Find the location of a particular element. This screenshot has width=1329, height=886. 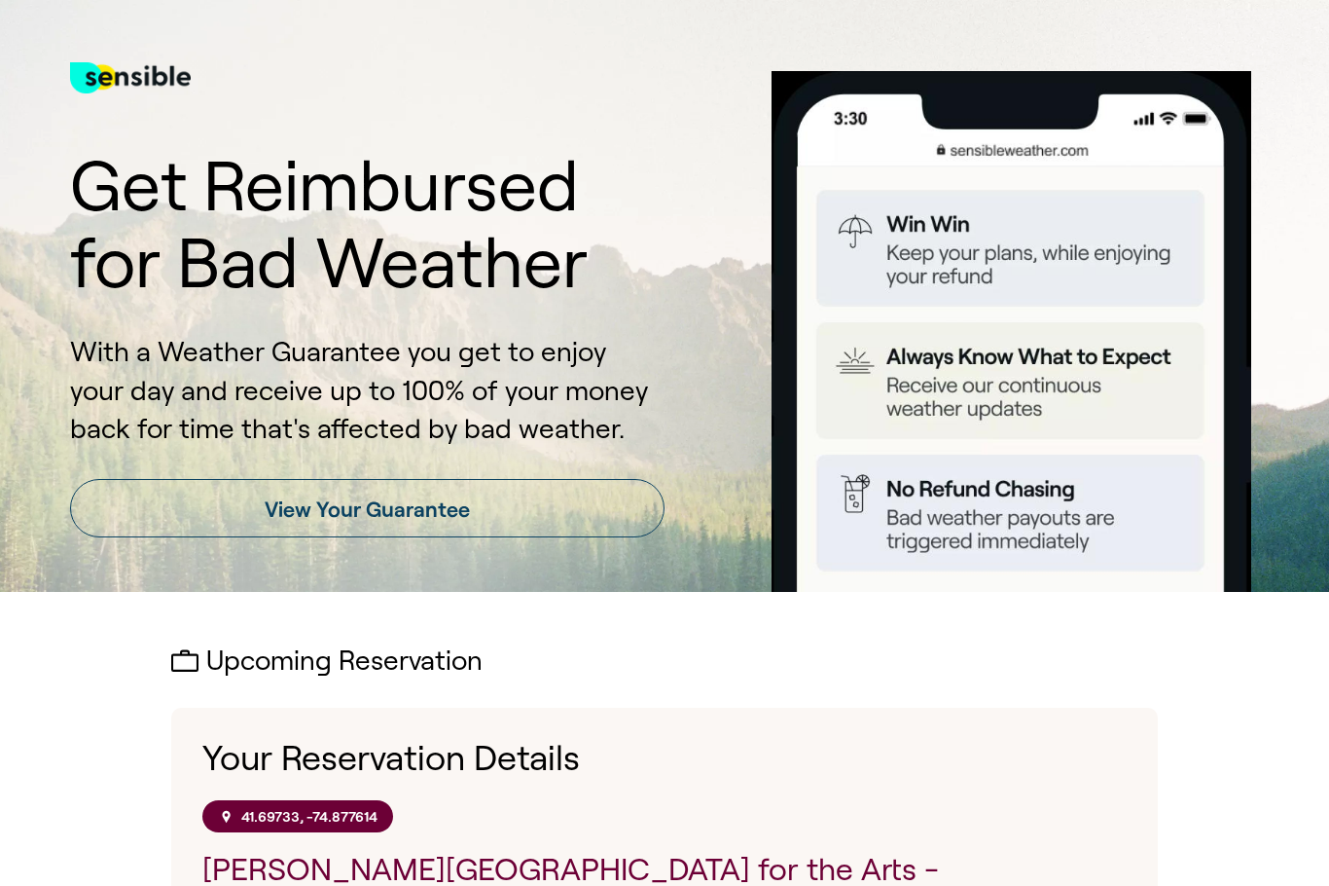

img: test for bg is located at coordinates (130, 78).